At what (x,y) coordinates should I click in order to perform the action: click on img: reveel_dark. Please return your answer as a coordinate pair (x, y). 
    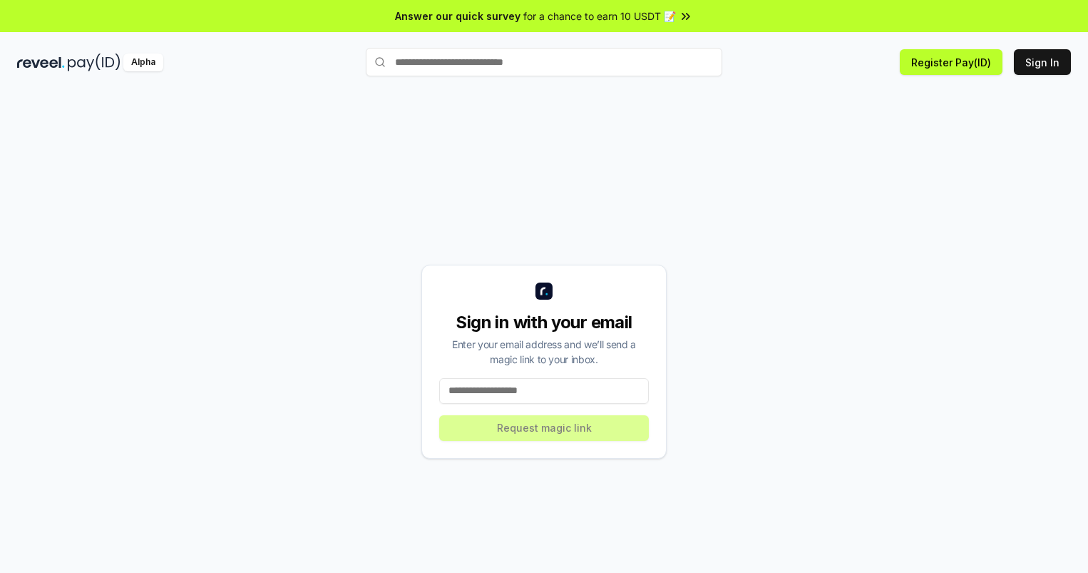
    Looking at the image, I should click on (41, 62).